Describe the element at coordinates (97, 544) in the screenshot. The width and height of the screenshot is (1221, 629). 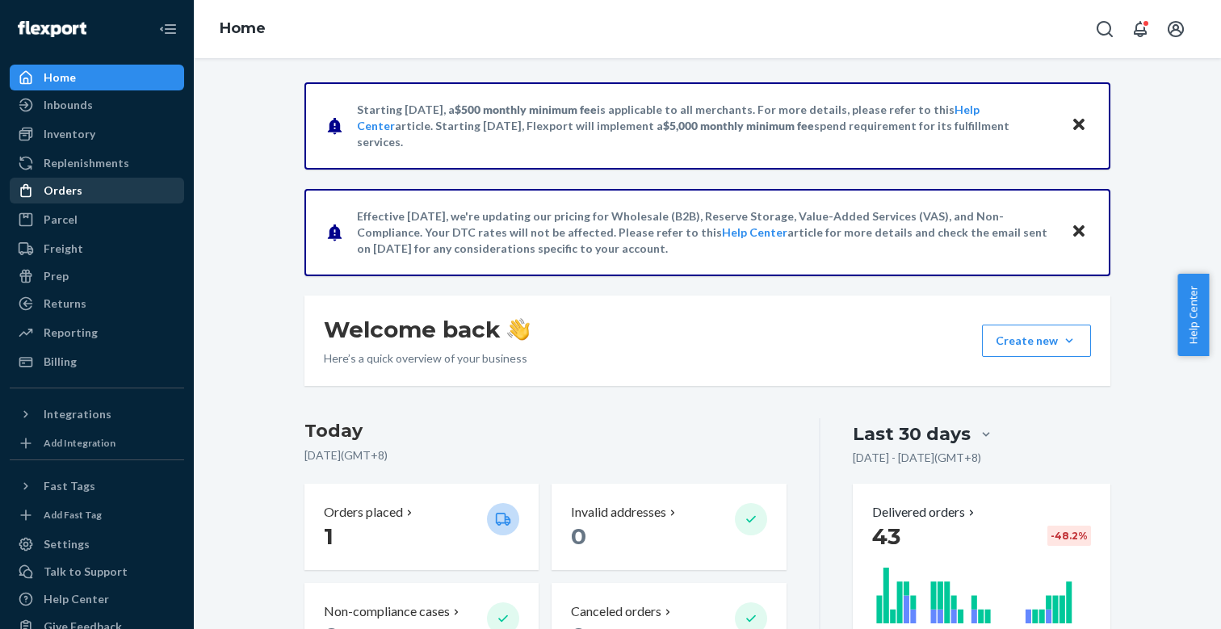
I see `a: Settings` at that location.